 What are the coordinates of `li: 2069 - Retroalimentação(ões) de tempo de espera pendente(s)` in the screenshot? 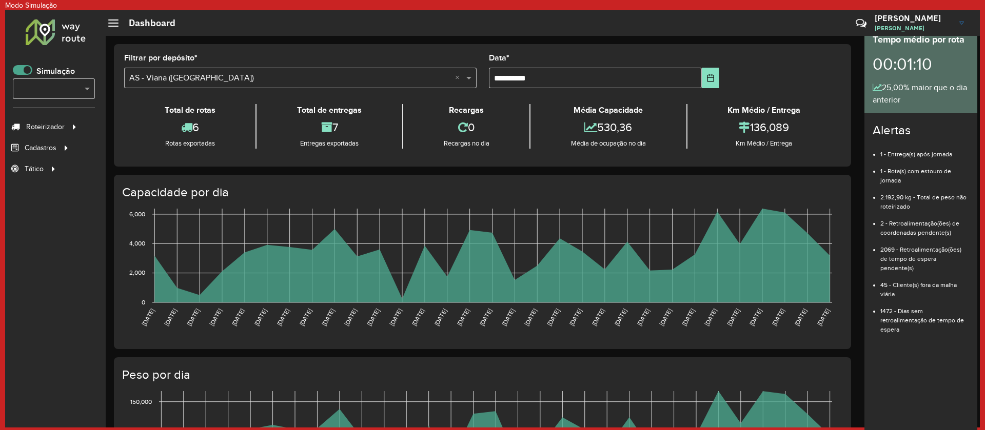 It's located at (924, 255).